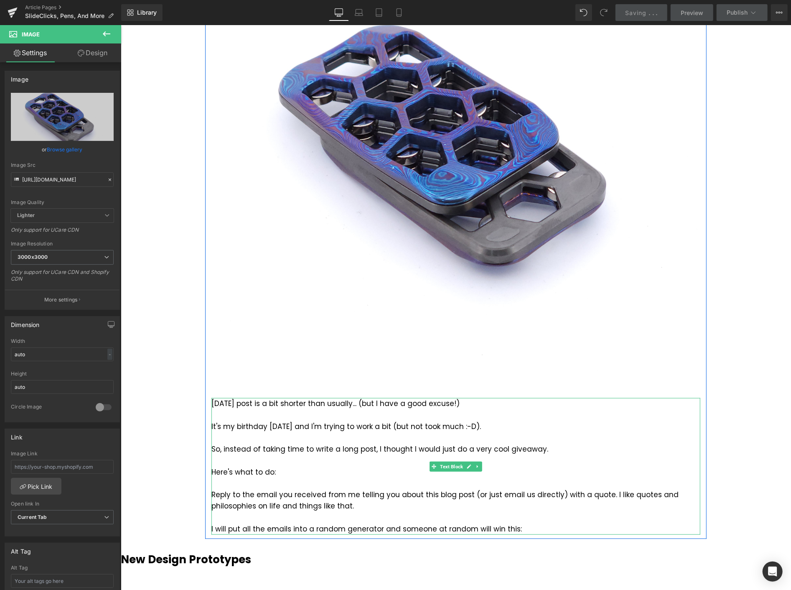  Describe the element at coordinates (49, 407) in the screenshot. I see `div: Circle Image` at that location.